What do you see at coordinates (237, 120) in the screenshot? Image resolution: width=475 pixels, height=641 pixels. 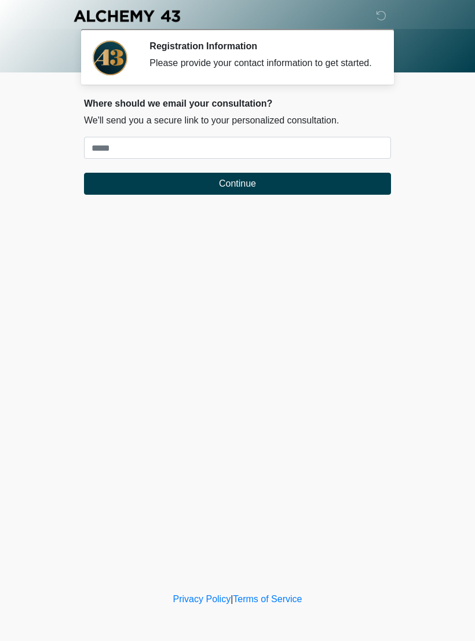 I see `p: We'll send you a secure link to your personalized consultation.` at bounding box center [237, 120].